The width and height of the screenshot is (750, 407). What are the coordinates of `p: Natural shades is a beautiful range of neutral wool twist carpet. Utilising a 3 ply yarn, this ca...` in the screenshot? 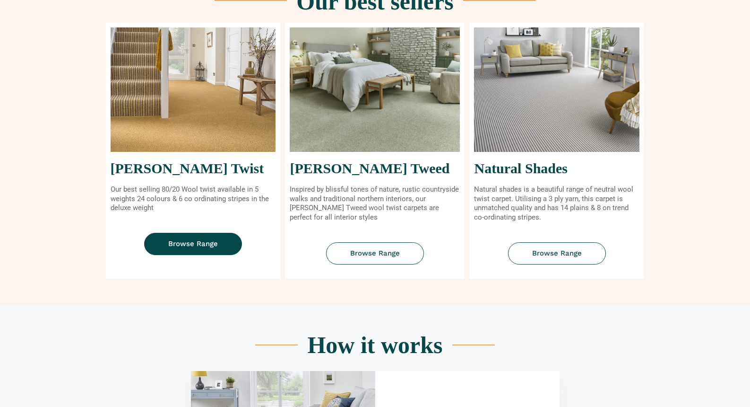 It's located at (557, 203).